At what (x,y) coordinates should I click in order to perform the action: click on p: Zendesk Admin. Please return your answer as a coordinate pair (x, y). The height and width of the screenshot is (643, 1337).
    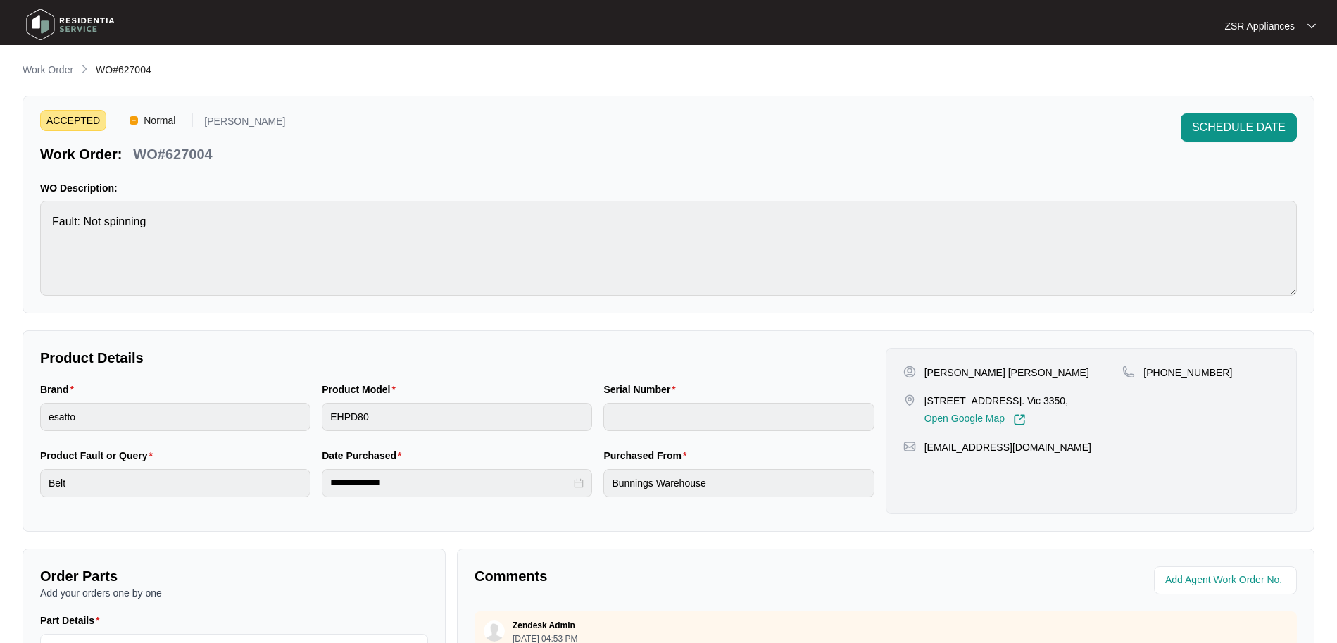
    Looking at the image, I should click on (543, 625).